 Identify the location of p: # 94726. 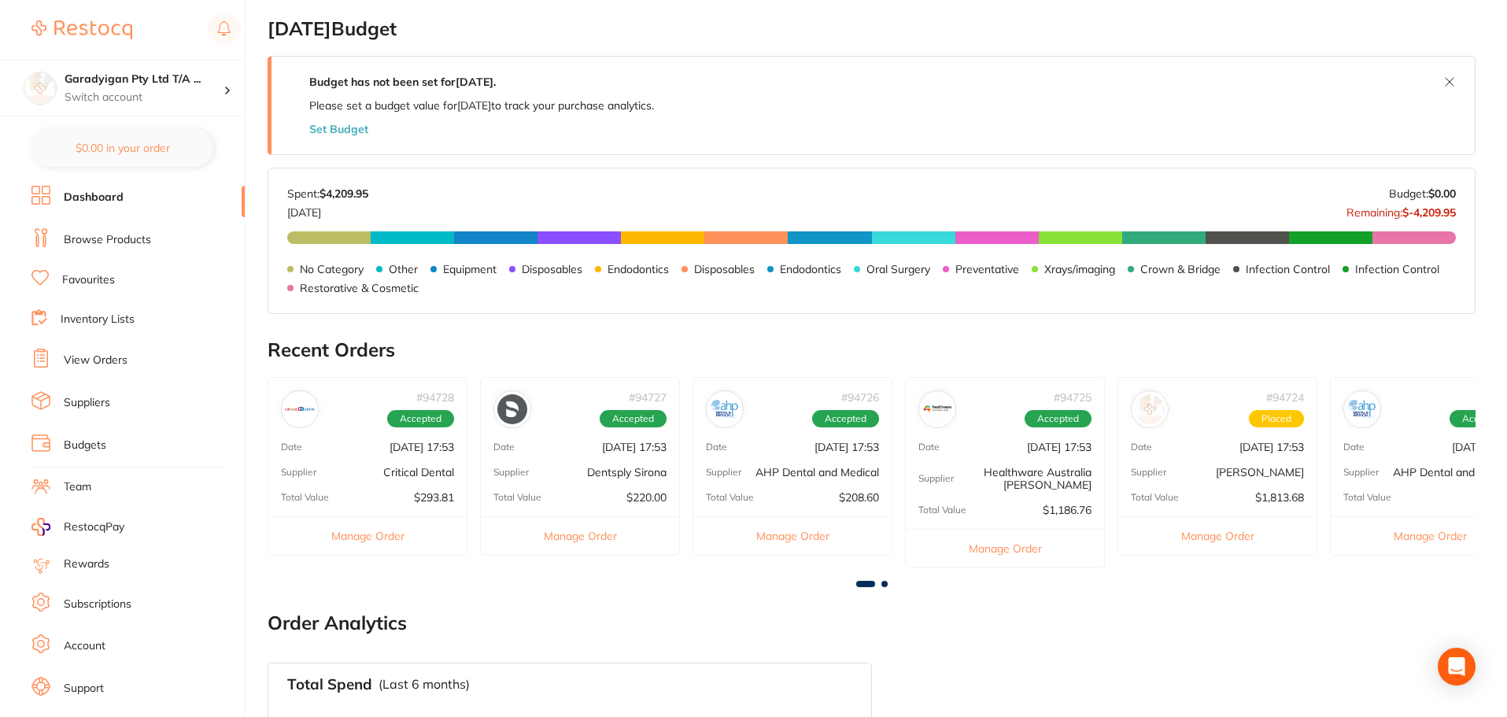
(860, 397).